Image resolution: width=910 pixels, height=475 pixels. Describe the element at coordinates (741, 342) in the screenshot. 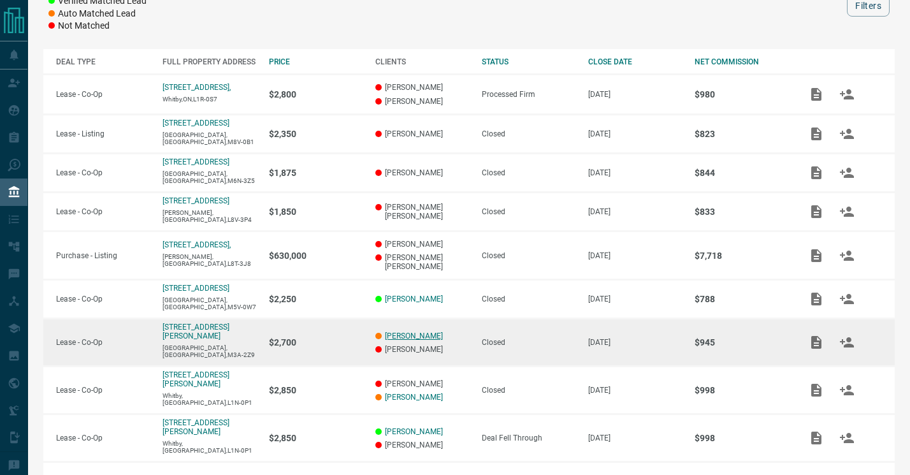

I see `p: $945` at that location.